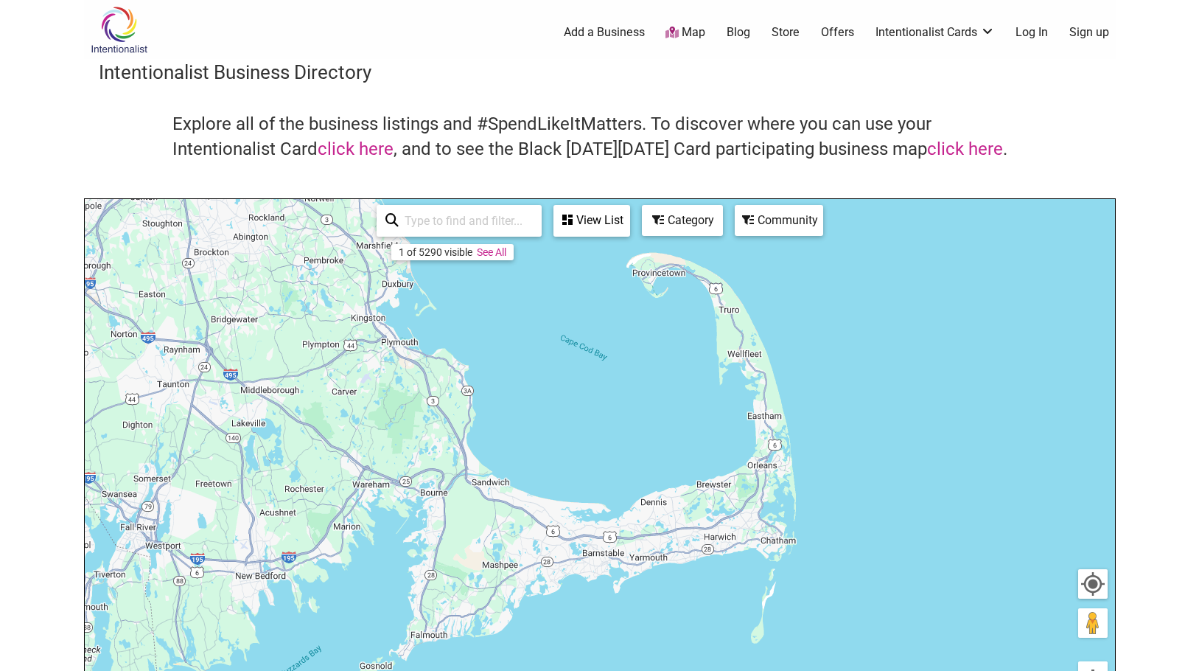  What do you see at coordinates (492, 252) in the screenshot?
I see `a: See All` at bounding box center [492, 252].